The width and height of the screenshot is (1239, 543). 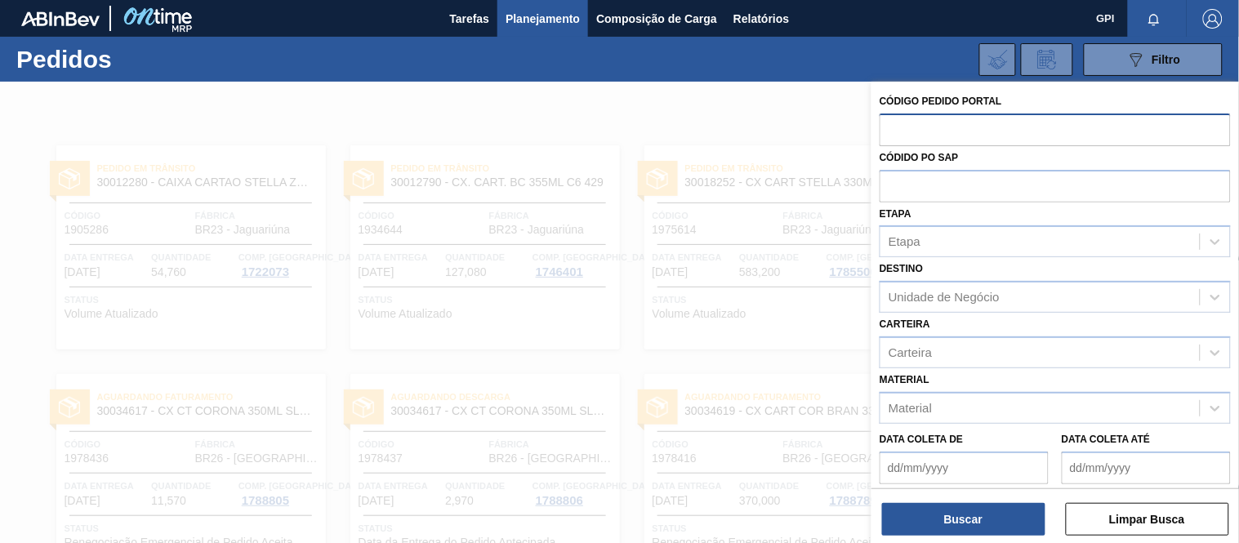 I want to click on label: Material, so click(x=904, y=380).